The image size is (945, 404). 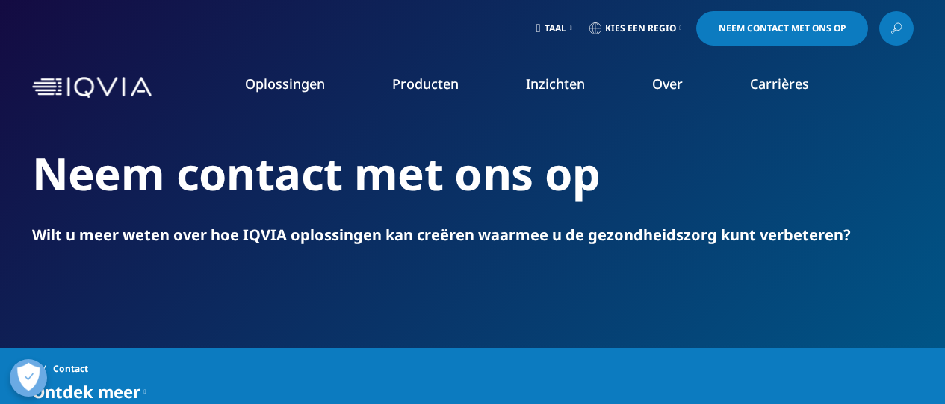 What do you see at coordinates (285, 84) in the screenshot?
I see `font: Oplossingen` at bounding box center [285, 84].